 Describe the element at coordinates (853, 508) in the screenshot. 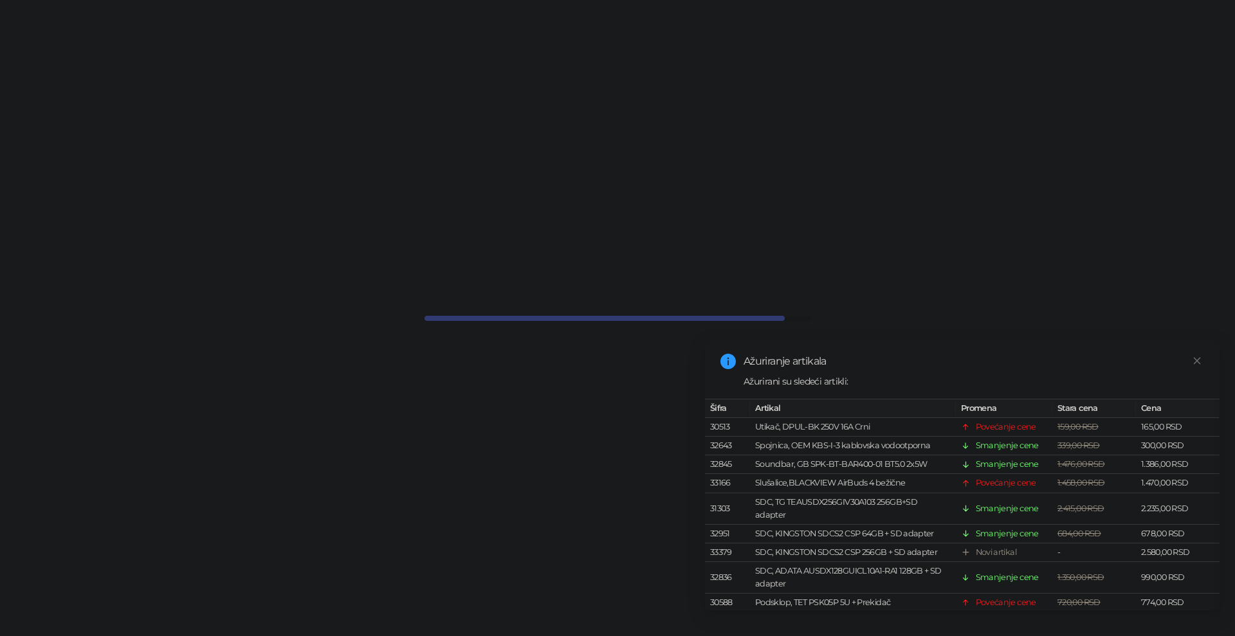

I see `td: SDC, TG TEAUSDX256GIV30A103 256GB+SD adapter` at that location.